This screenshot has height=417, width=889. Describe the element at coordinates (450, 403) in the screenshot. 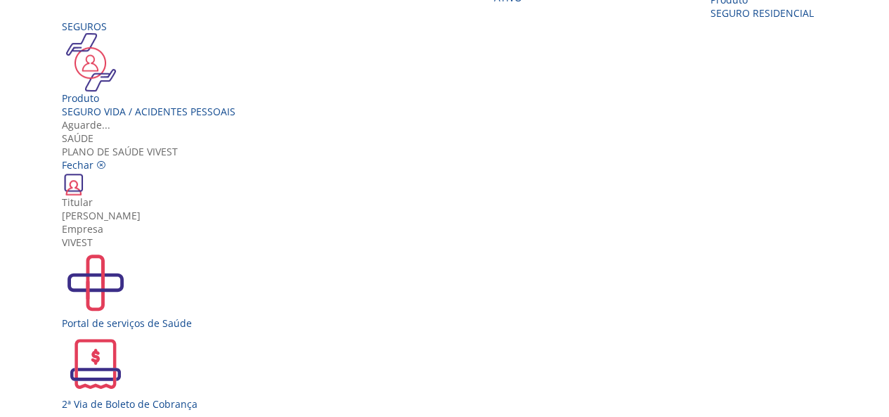

I see `div: 2ª Via de Boleto de Cobrança` at that location.